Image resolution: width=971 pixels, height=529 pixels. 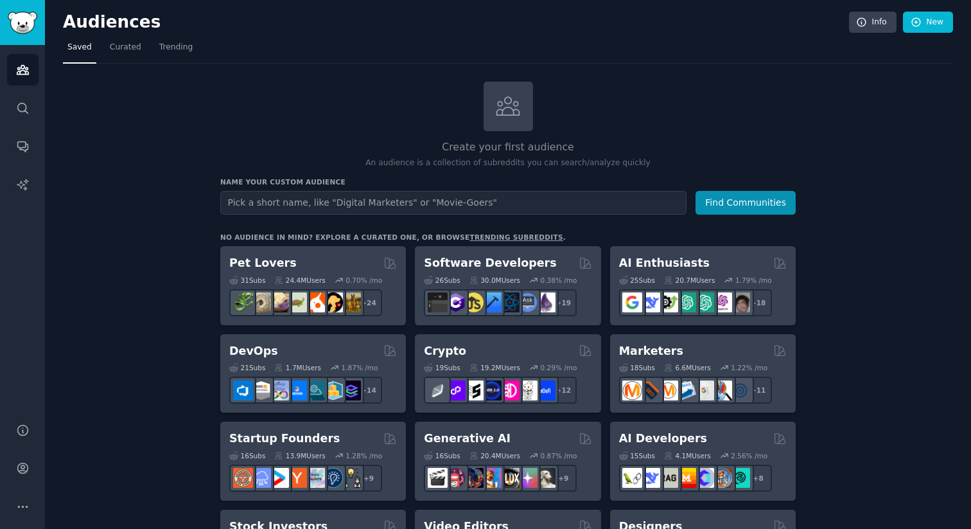 What do you see at coordinates (704, 302) in the screenshot?
I see `img: chatgpt_prompts_` at bounding box center [704, 302].